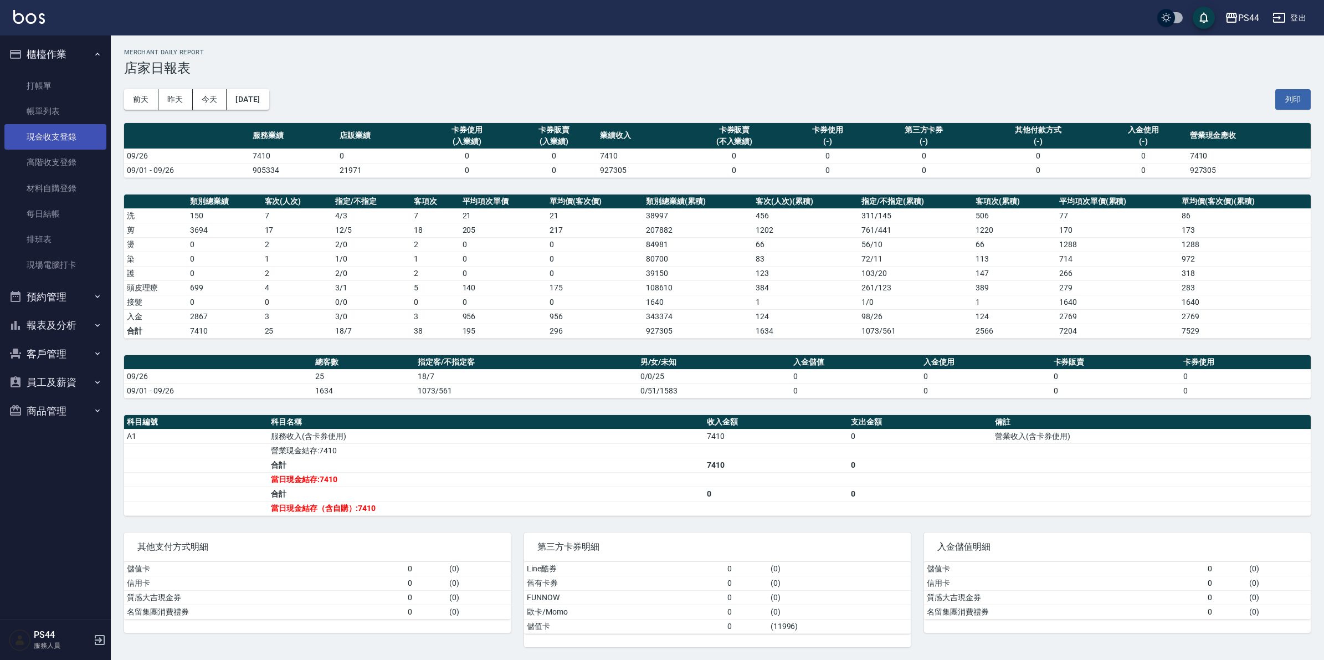 The image size is (1324, 660). What do you see at coordinates (1242, 18) in the screenshot?
I see `button: PS44` at bounding box center [1242, 18].